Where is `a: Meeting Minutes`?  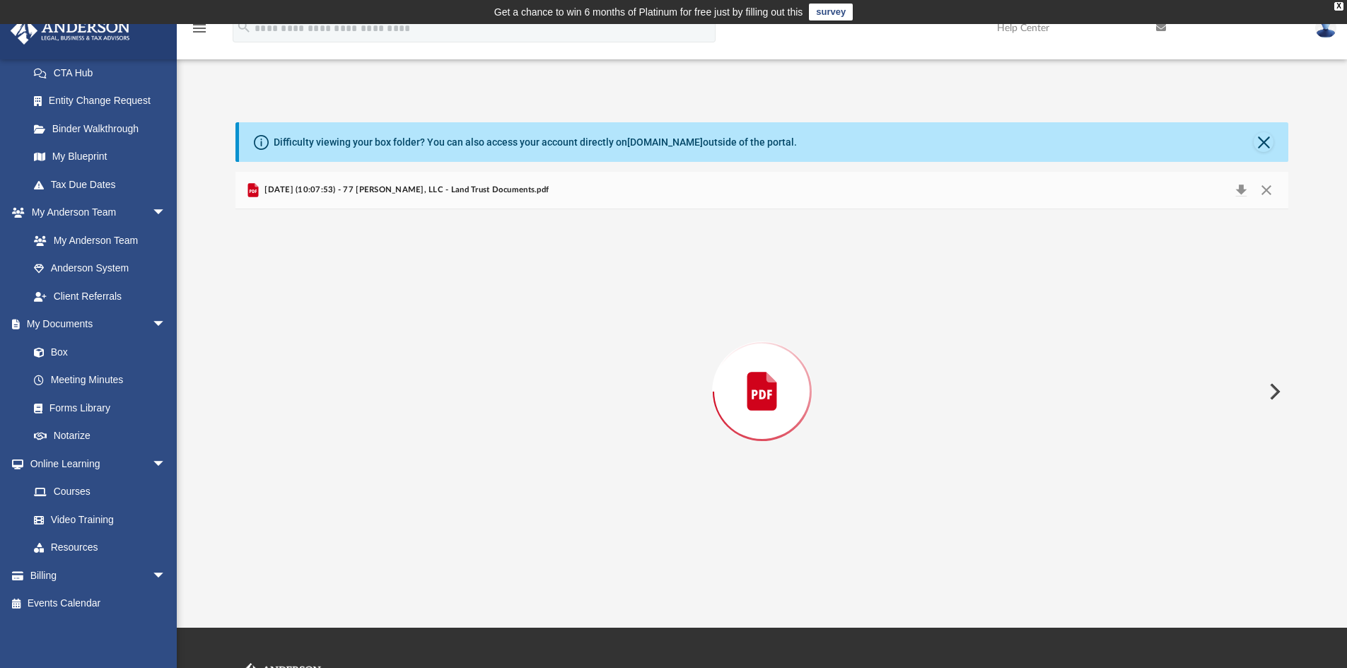 a: Meeting Minutes is located at coordinates (100, 380).